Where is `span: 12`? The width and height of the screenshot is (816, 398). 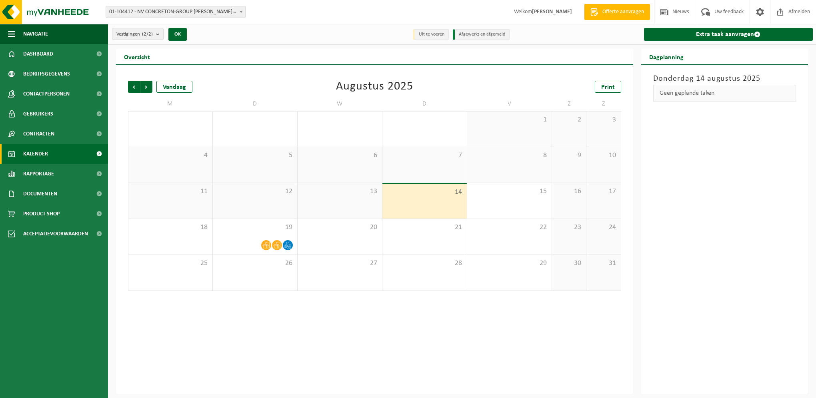 span: 12 is located at coordinates (255, 192).